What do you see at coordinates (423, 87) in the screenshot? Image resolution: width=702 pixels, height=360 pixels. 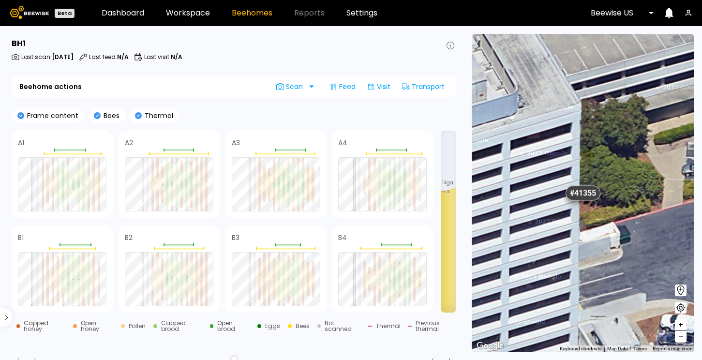 I see `div: Transport` at bounding box center [423, 87].